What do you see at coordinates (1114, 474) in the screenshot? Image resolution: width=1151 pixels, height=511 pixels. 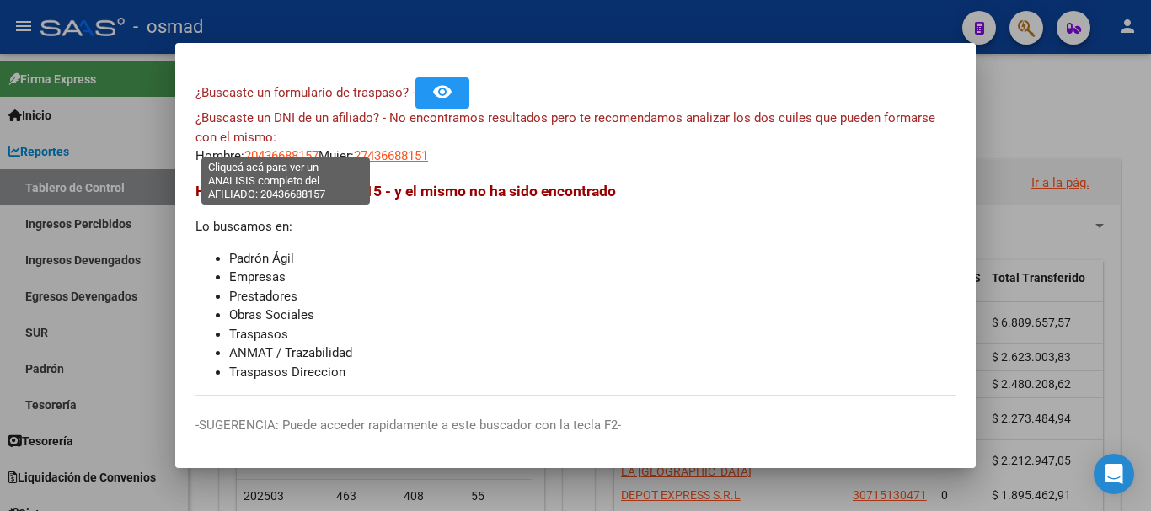 I see `div: Open Intercom Messenger` at bounding box center [1114, 474].